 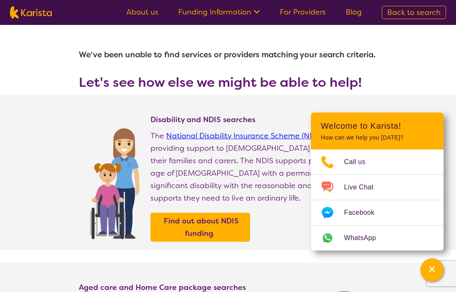 What do you see at coordinates (378, 181) in the screenshot?
I see `div: Channel Menu` at bounding box center [378, 181].